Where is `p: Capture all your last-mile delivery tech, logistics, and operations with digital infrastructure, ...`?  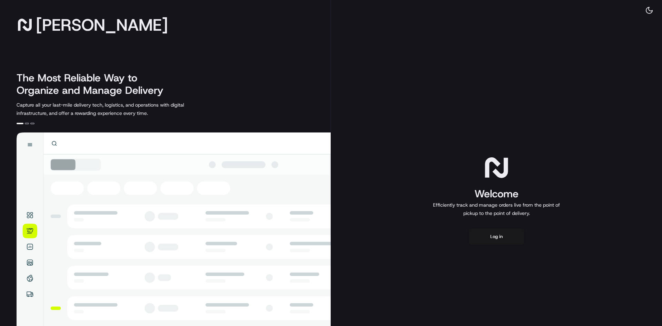 p: Capture all your last-mile delivery tech, logistics, and operations with digital infrastructure, ... is located at coordinates (116, 109).